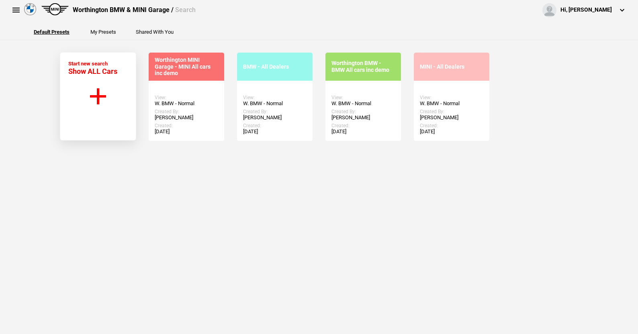 This screenshot has height=334, width=638. I want to click on div: BMW - All Dealers, so click(275, 67).